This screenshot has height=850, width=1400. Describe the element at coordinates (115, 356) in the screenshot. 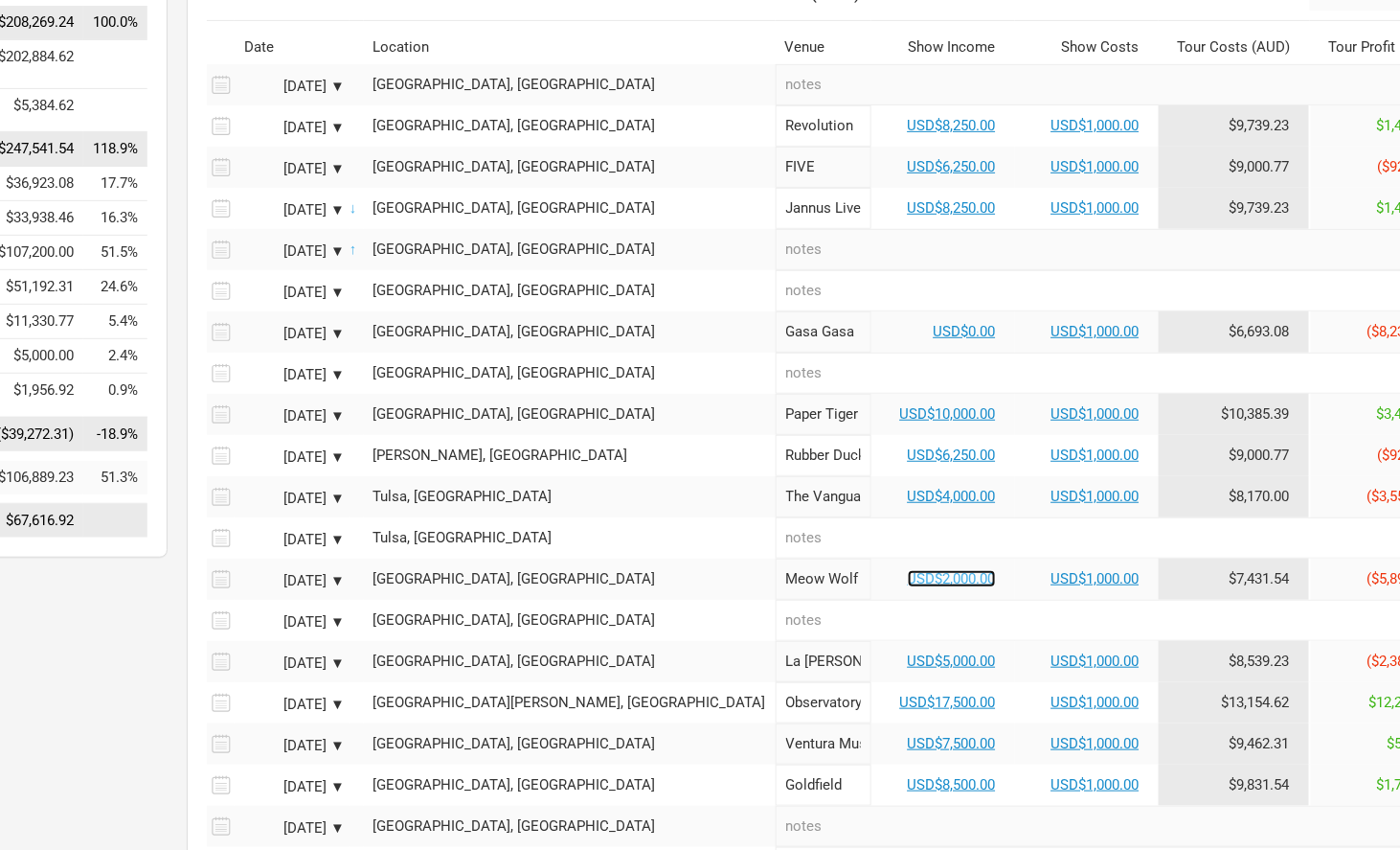

I see `td: Admin as % of Tour Income` at that location.